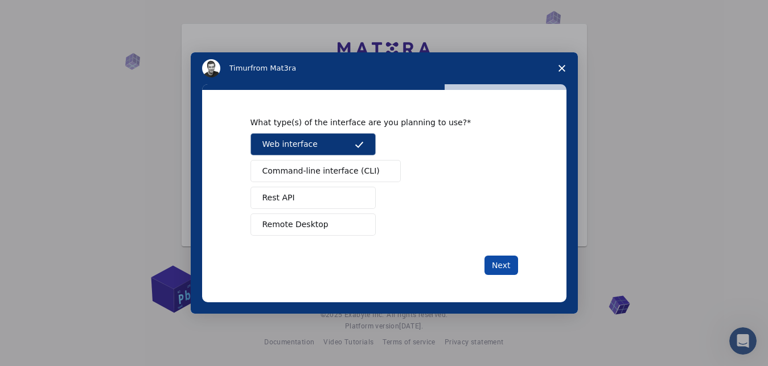 The image size is (768, 366). What do you see at coordinates (321, 171) in the screenshot?
I see `span: Command-line interface (CLI)` at bounding box center [321, 171].